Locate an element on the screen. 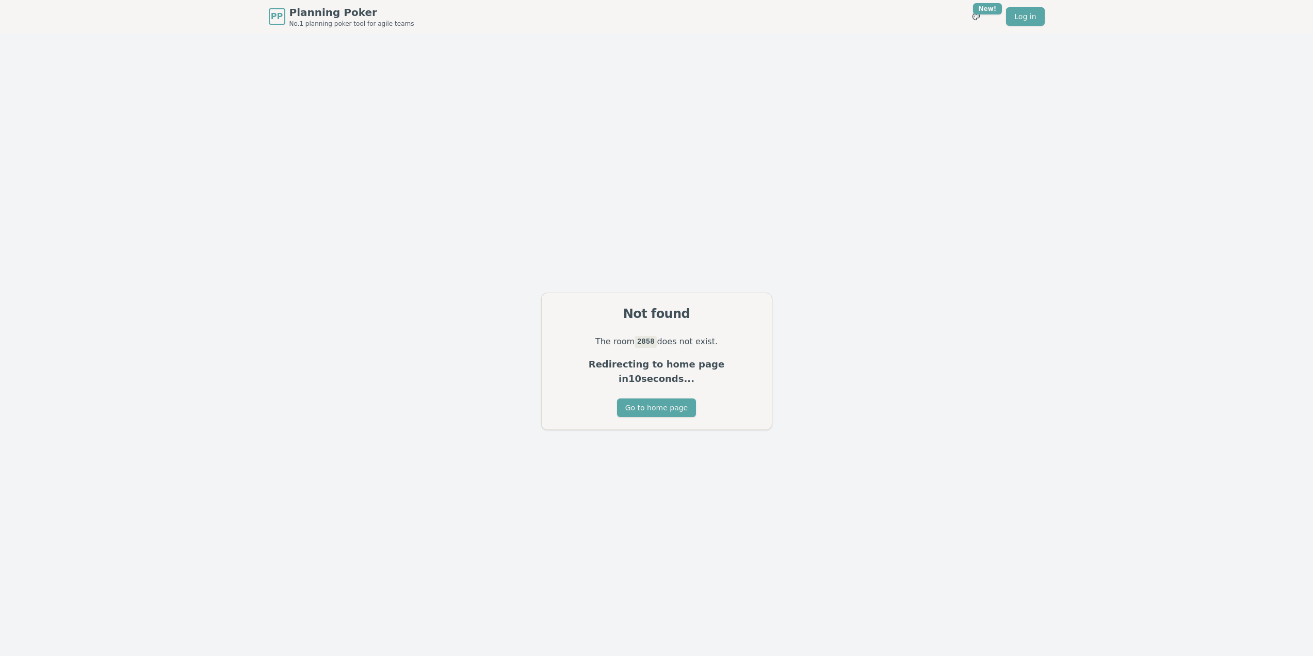 The width and height of the screenshot is (1313, 656). span: PP is located at coordinates (277, 17).